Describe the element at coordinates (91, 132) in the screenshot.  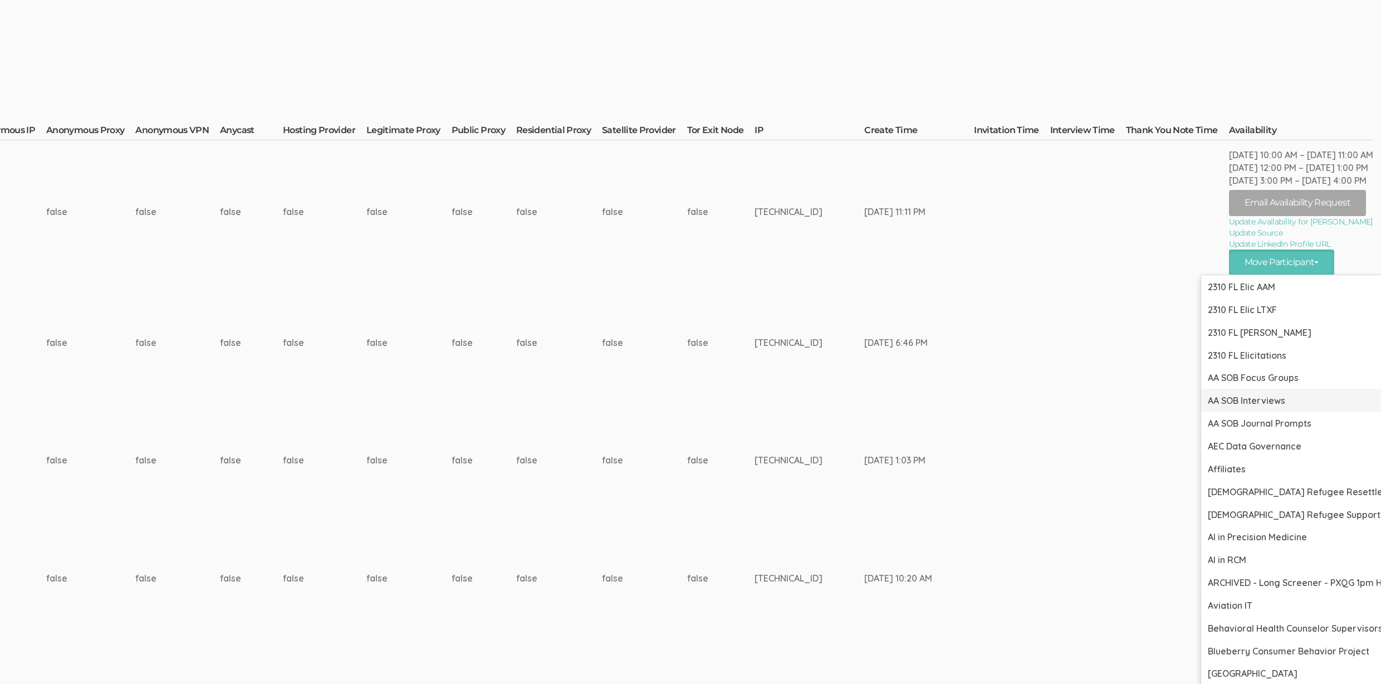
I see `th: Anonymous Proxy` at that location.